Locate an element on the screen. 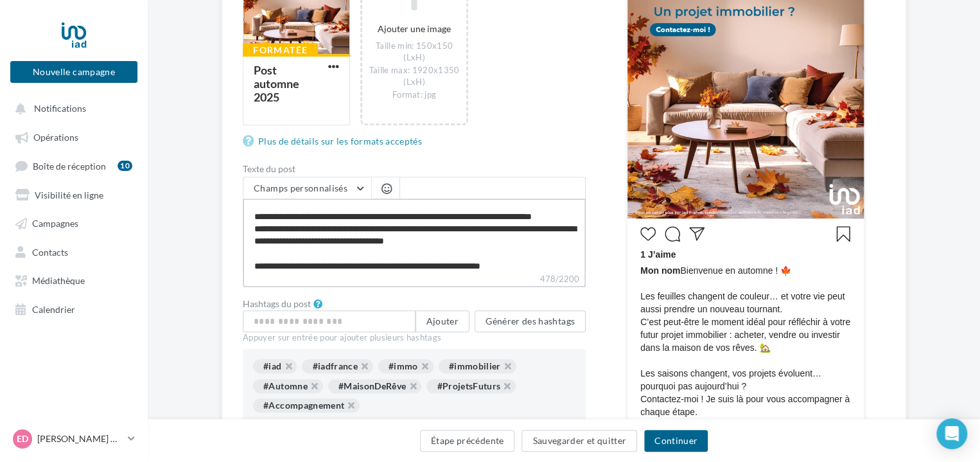 Image resolution: width=980 pixels, height=462 pixels. div: Open Intercom Messenger is located at coordinates (952, 433).